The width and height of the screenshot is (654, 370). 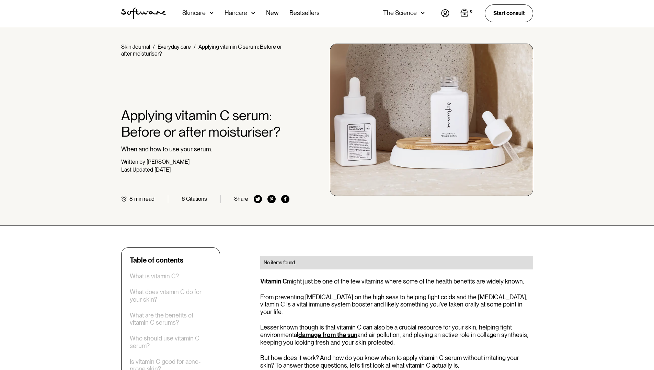 What do you see at coordinates (171, 319) in the screenshot?
I see `a: What are the benefits of vitamin C serums?` at bounding box center [171, 319].